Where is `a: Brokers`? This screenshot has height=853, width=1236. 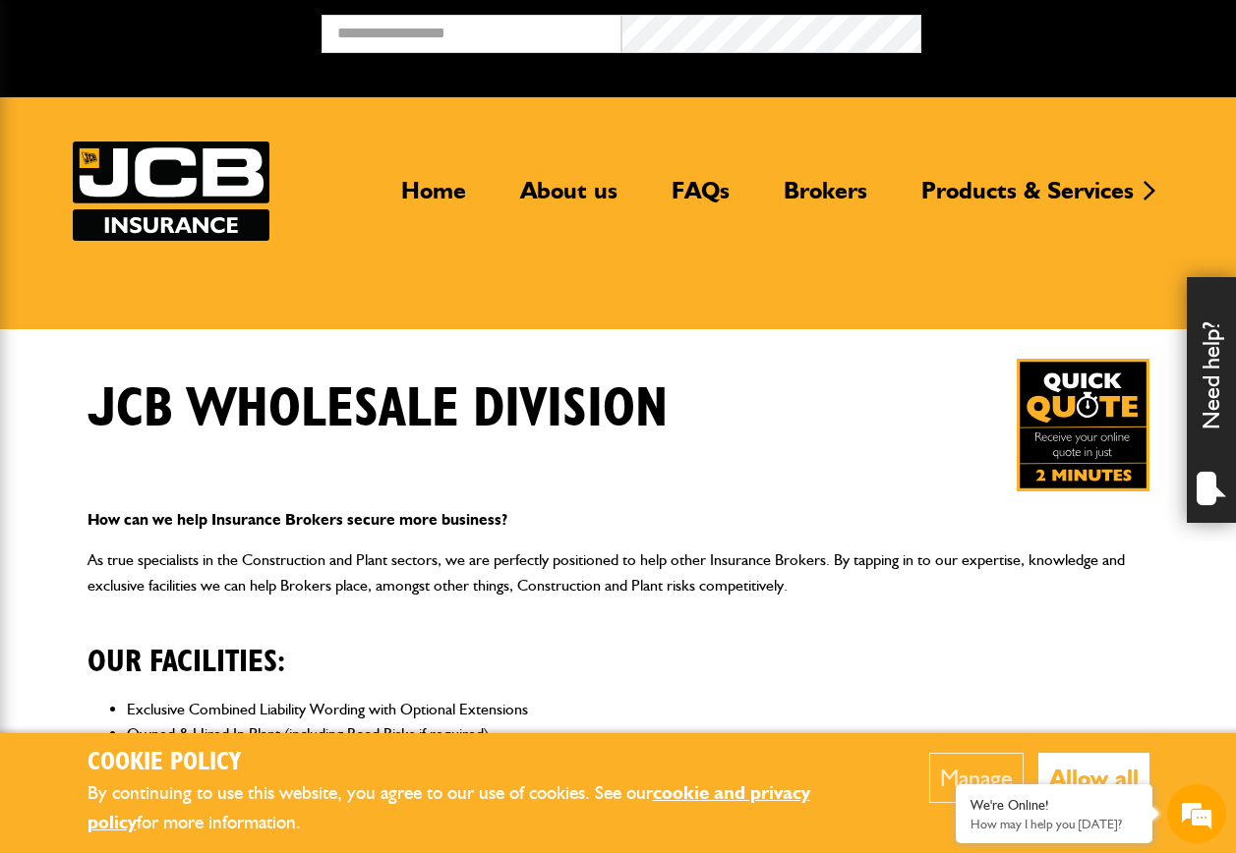 a: Brokers is located at coordinates (825, 199).